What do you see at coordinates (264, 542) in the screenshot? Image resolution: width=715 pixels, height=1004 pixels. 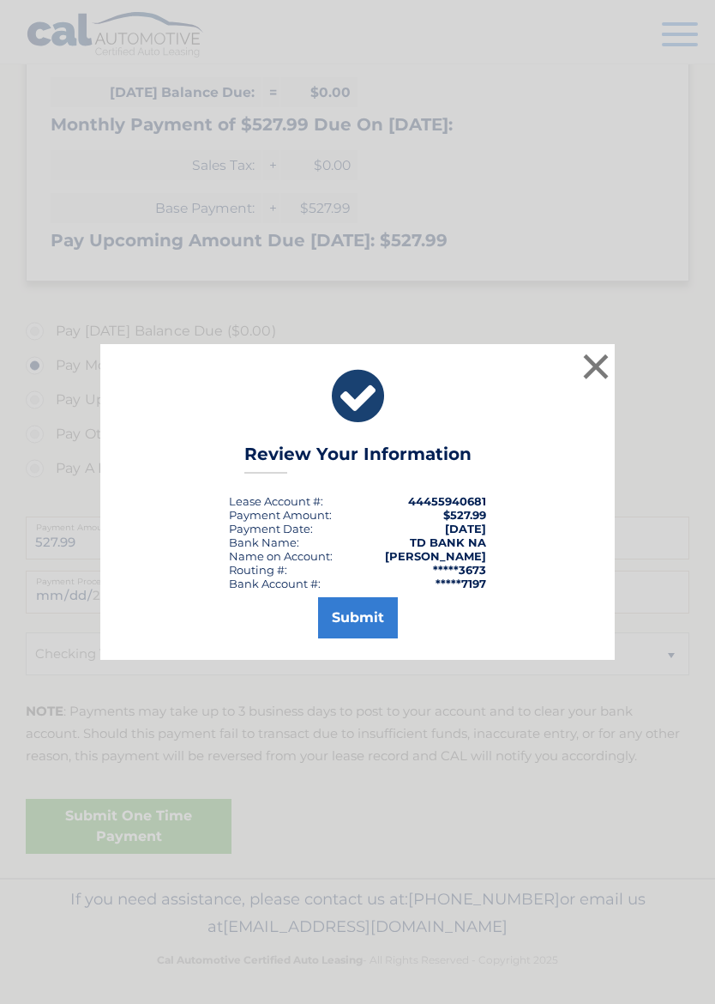 I see `div: Bank Name:` at bounding box center [264, 542].